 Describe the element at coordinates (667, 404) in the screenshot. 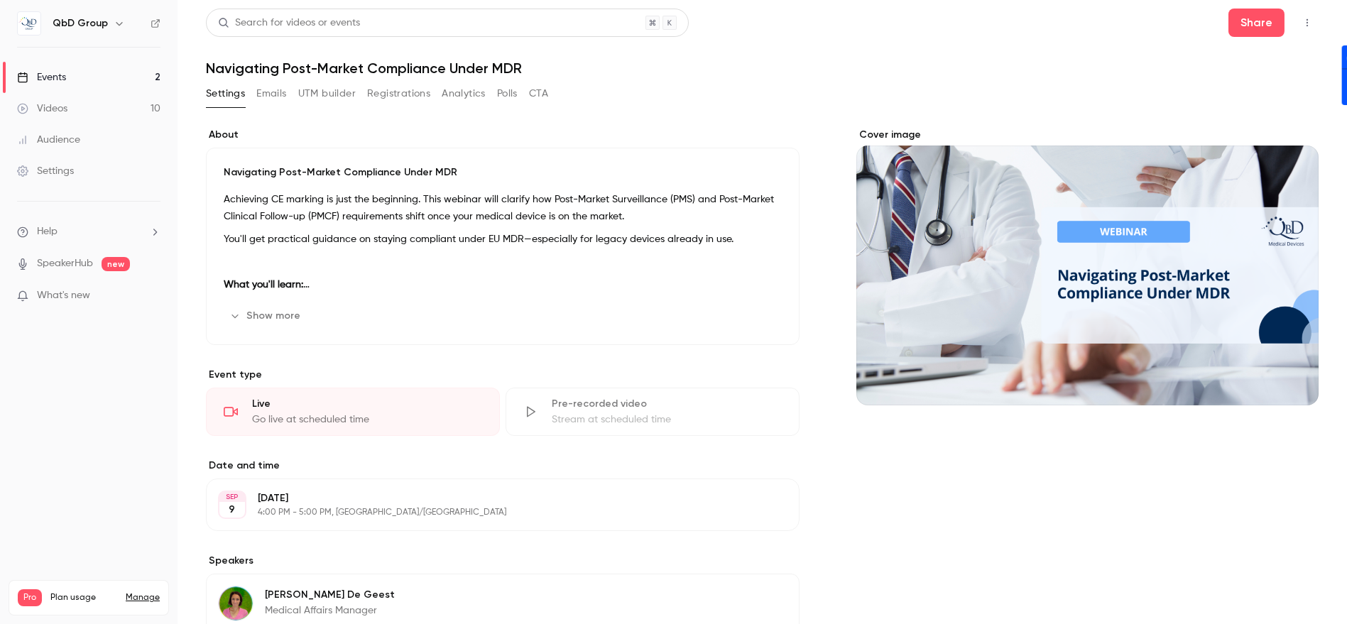

I see `div: Pre-recorded video` at that location.